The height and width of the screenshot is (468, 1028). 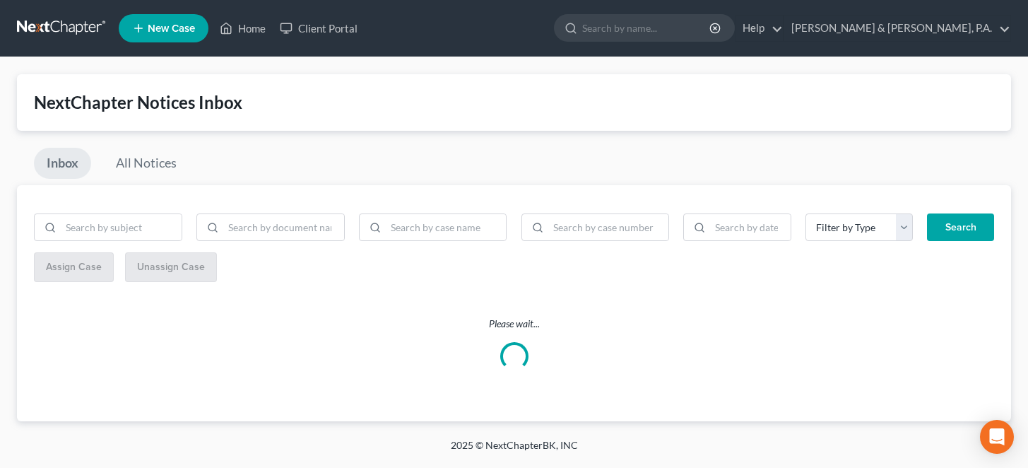 What do you see at coordinates (960, 227) in the screenshot?
I see `button: Search` at bounding box center [960, 227].